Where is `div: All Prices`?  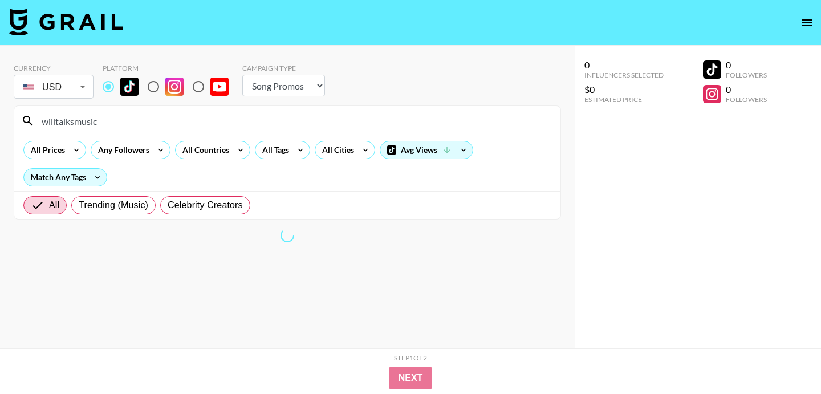 div: All Prices is located at coordinates (46, 150).